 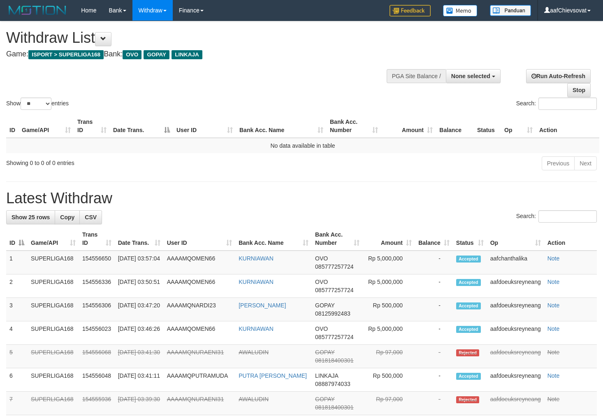 I want to click on a: Copy, so click(x=67, y=217).